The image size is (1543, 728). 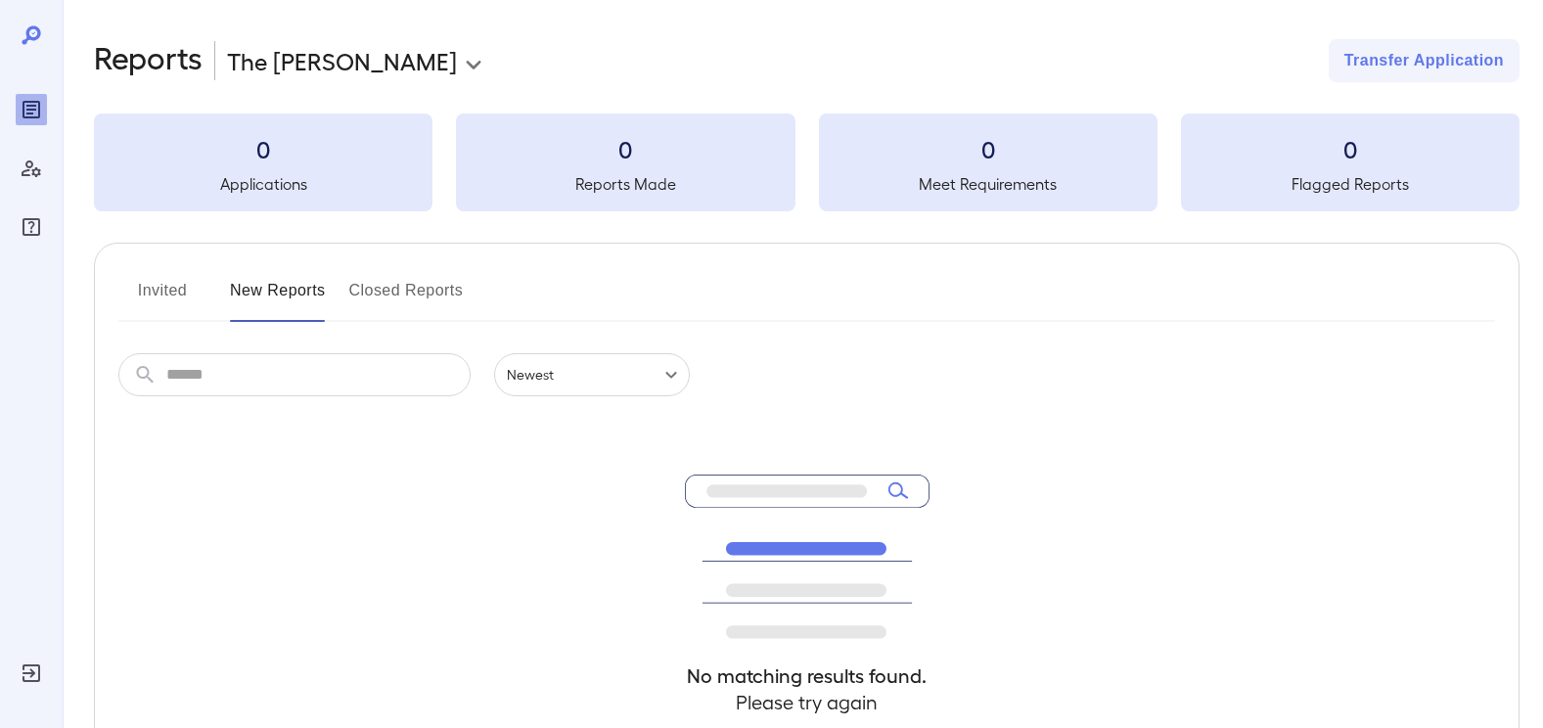 What do you see at coordinates (592, 375) in the screenshot?
I see `div: Newest` at bounding box center [592, 375].